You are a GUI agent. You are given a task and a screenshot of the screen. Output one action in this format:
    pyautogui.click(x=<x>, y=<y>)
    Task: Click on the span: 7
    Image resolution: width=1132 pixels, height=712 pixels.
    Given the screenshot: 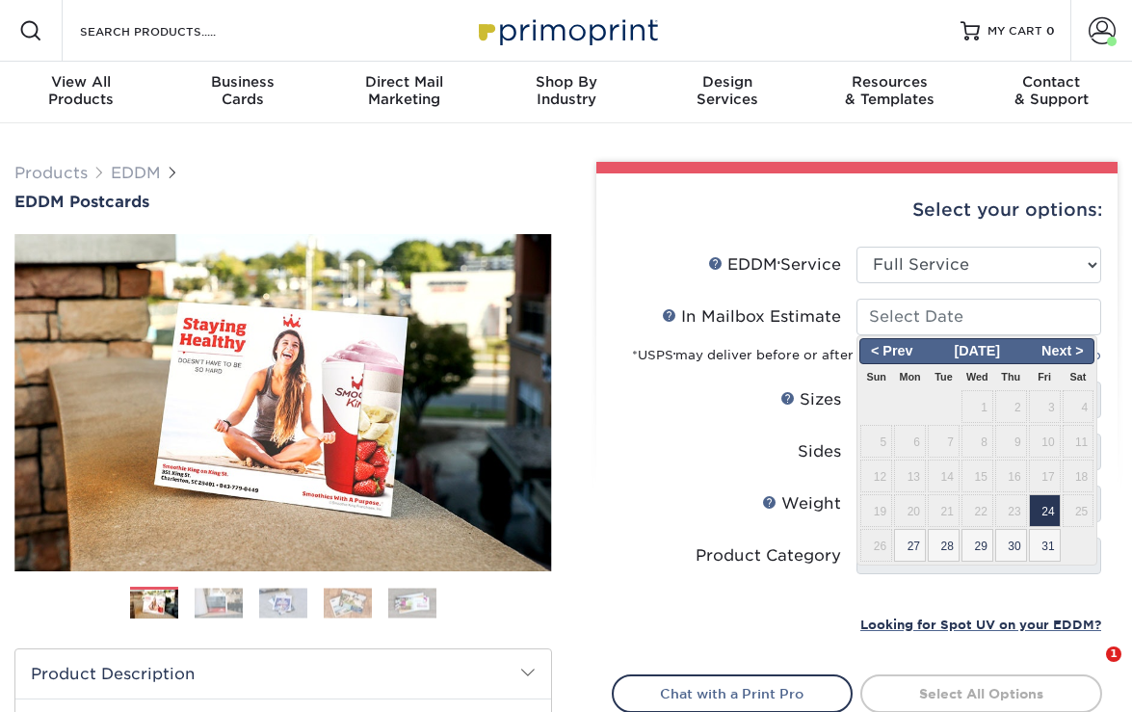 What is the action you would take?
    pyautogui.click(x=943, y=441)
    